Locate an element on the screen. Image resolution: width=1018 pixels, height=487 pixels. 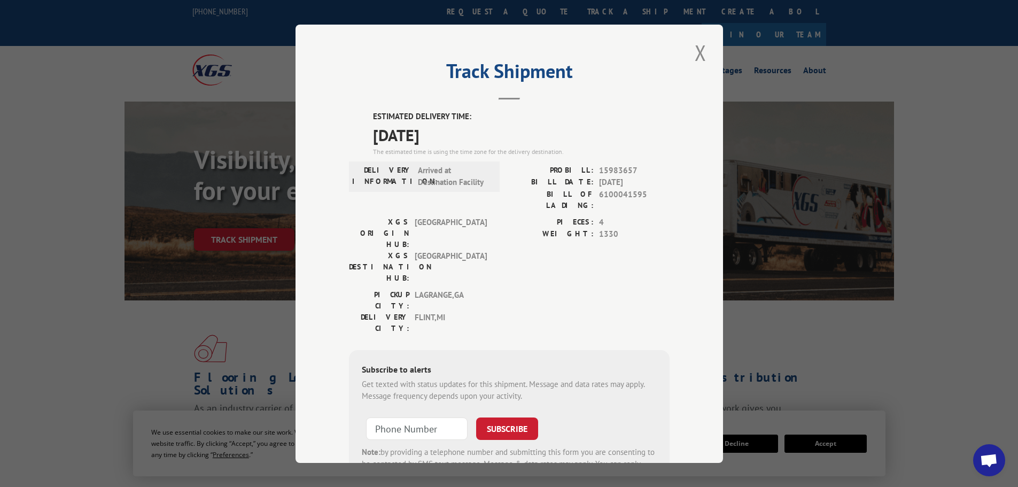
span: LAGRANGE , GA is located at coordinates (450, 300).